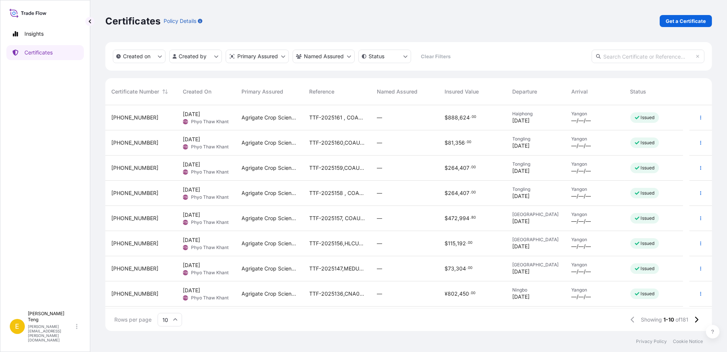  What do you see at coordinates (263, 92) in the screenshot?
I see `span: Primary Assured` at bounding box center [263, 92].